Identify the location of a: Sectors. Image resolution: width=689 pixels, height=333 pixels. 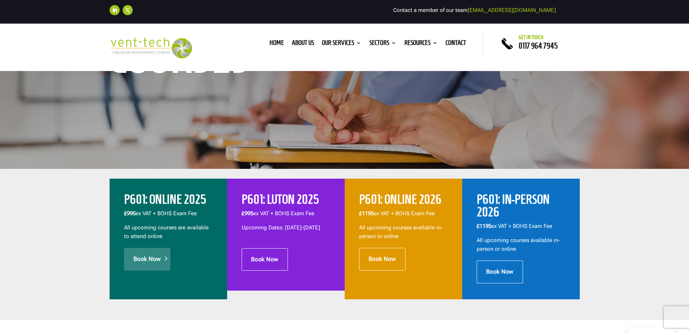
(383, 44).